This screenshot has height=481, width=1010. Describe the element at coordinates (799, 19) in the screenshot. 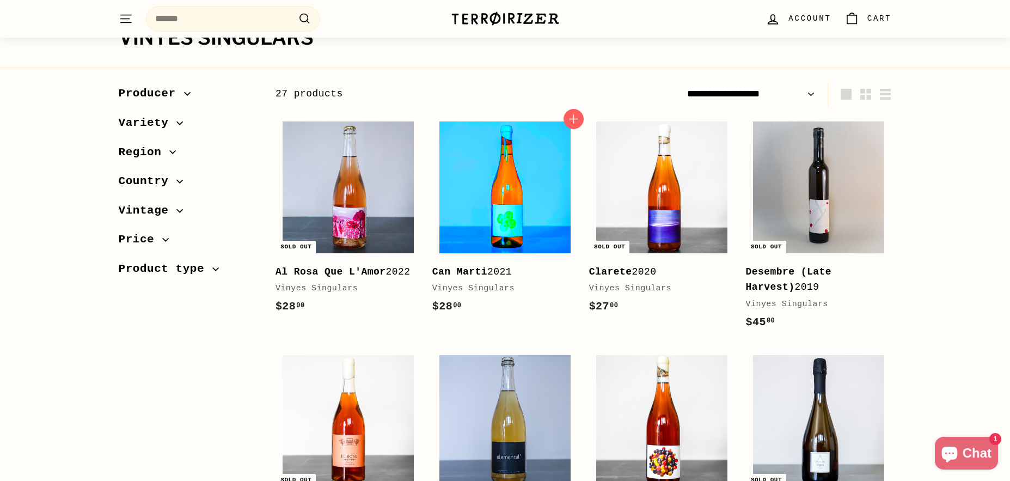

I see `a: Account` at that location.